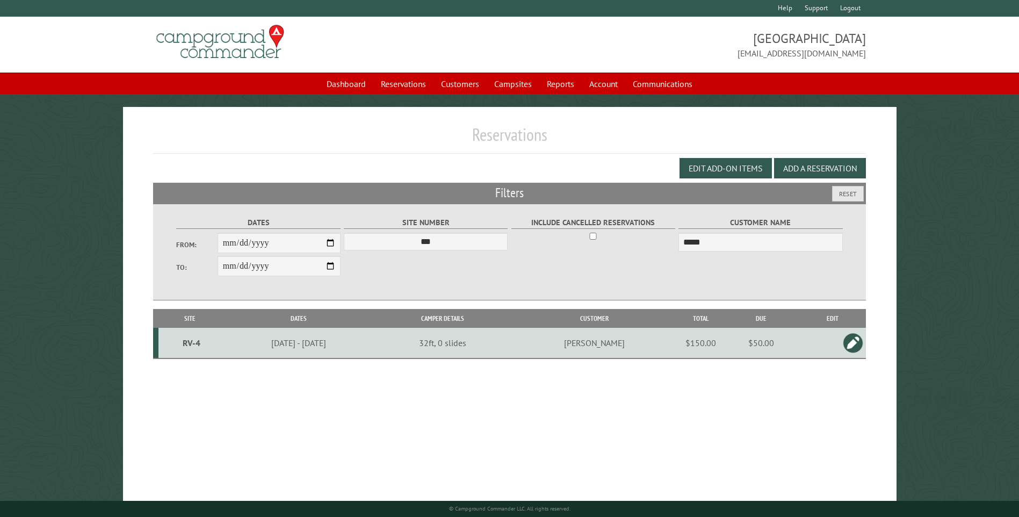 This screenshot has height=517, width=1019. Describe the element at coordinates (832, 318) in the screenshot. I see `th: Edit` at that location.